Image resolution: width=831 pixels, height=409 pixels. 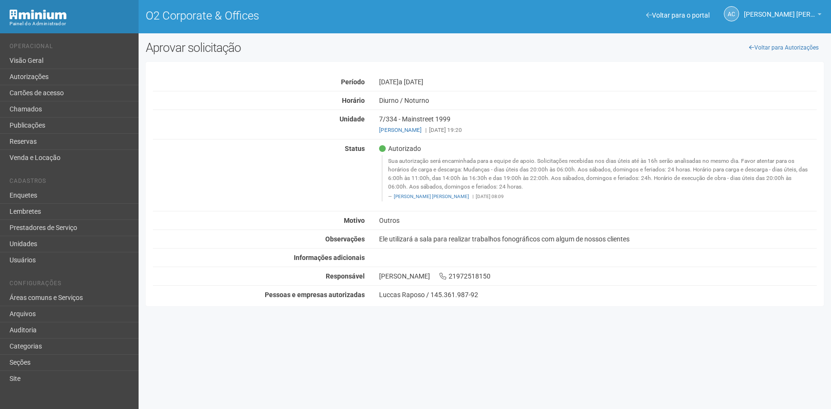 What do you see at coordinates (400, 149) in the screenshot?
I see `span: Autorizado` at bounding box center [400, 149].